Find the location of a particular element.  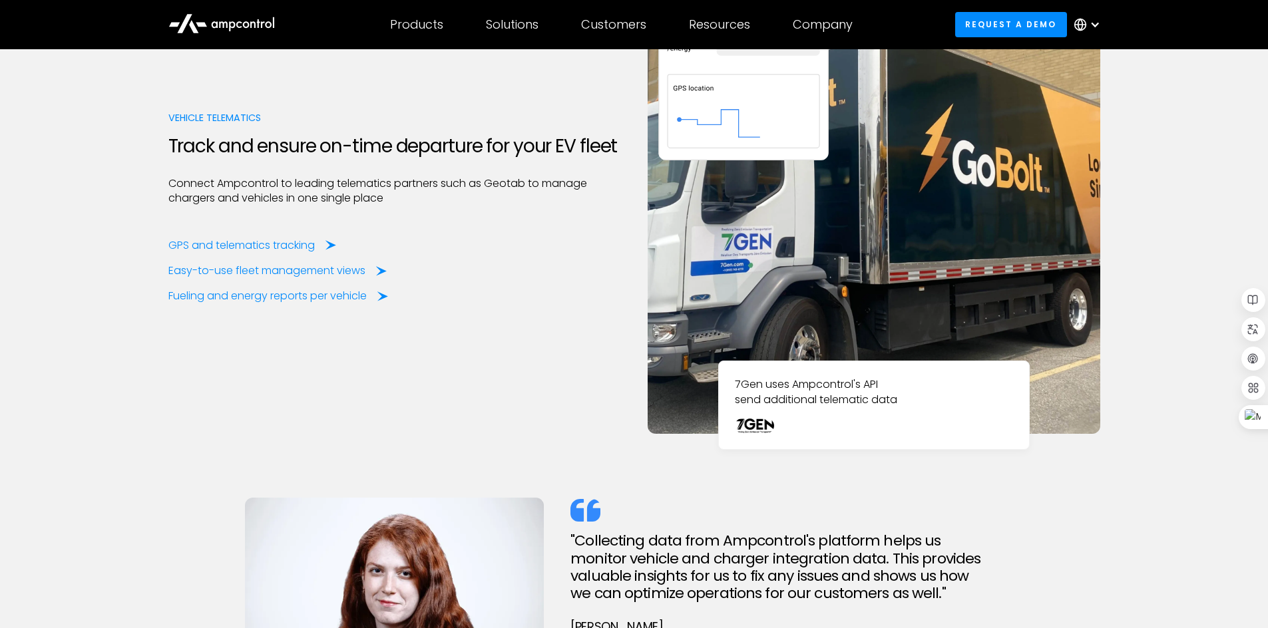

div: Company is located at coordinates (823, 25).